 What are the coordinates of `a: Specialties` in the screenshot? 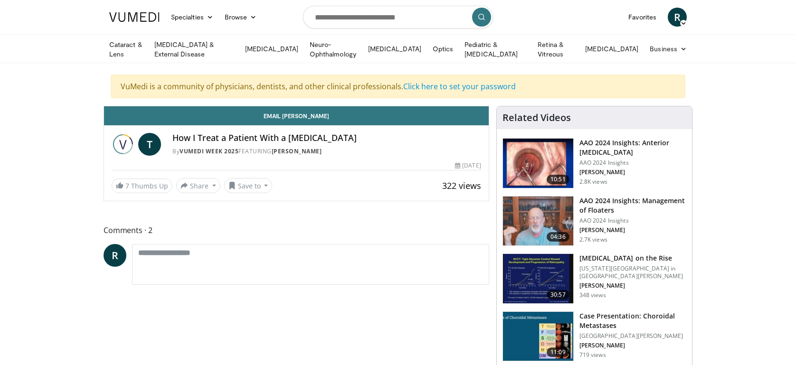 It's located at (192, 17).